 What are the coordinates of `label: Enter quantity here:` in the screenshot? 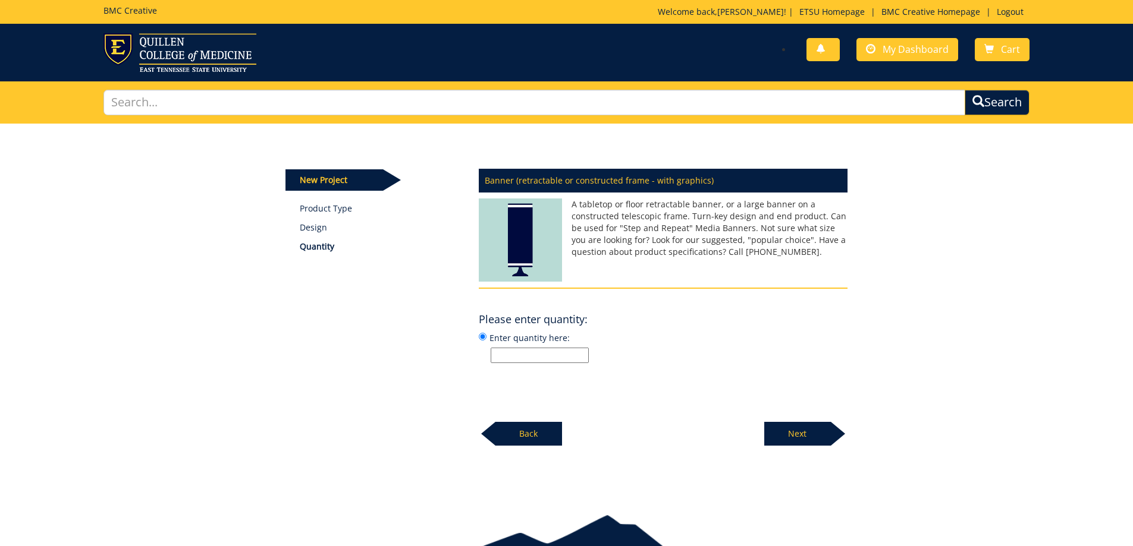 It's located at (663, 347).